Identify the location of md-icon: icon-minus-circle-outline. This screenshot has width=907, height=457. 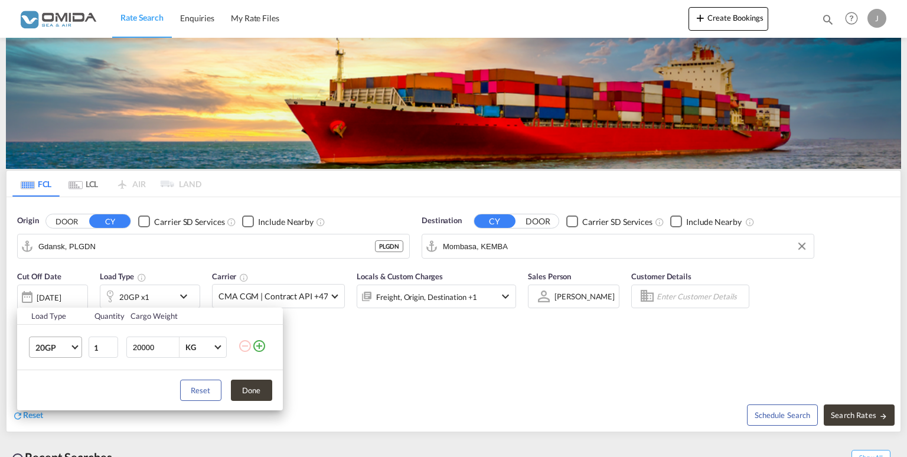
(245, 346).